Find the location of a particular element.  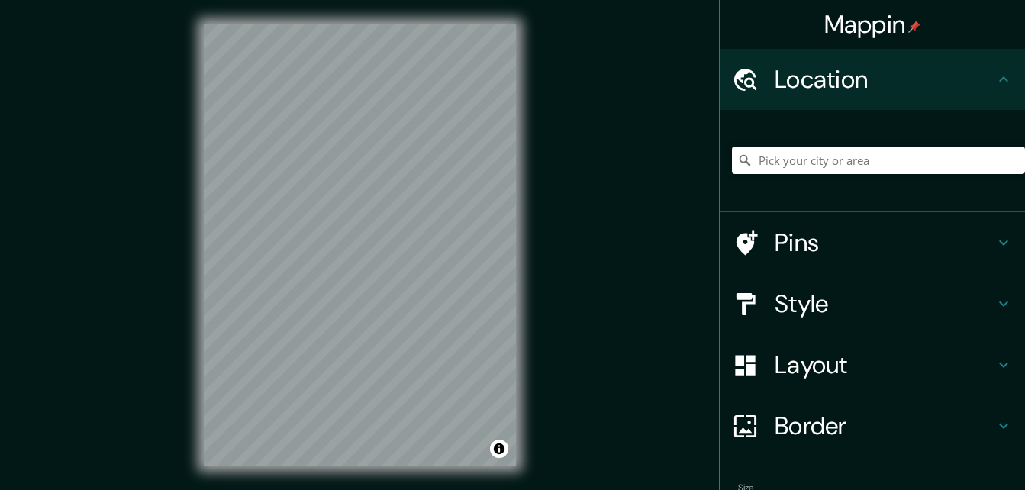

h4: Border is located at coordinates (885, 426).